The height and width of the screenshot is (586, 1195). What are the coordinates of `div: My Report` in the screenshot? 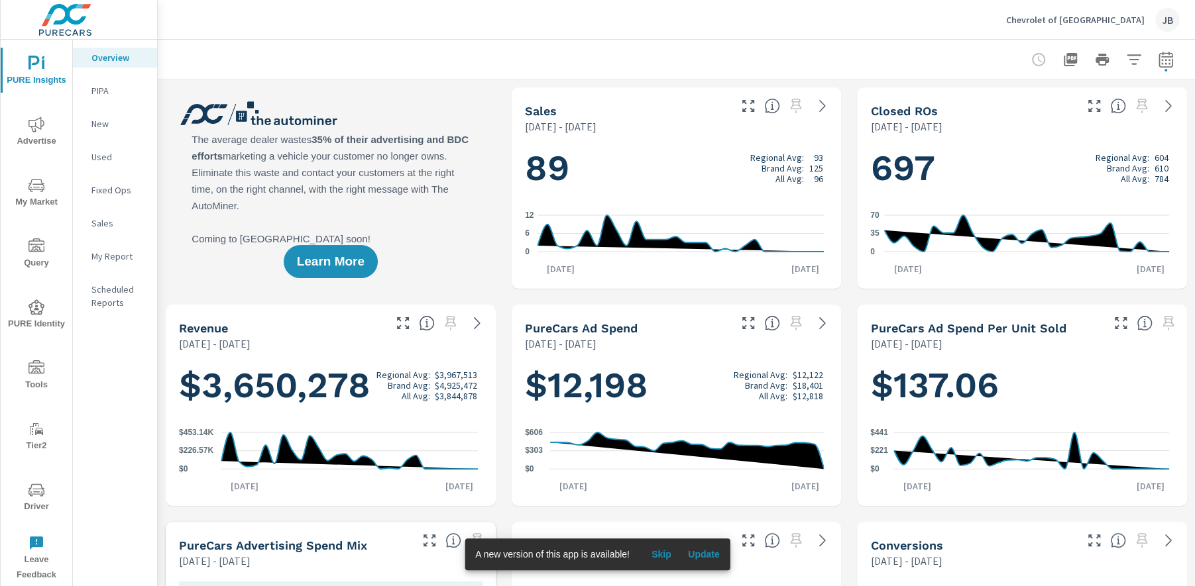 It's located at (115, 256).